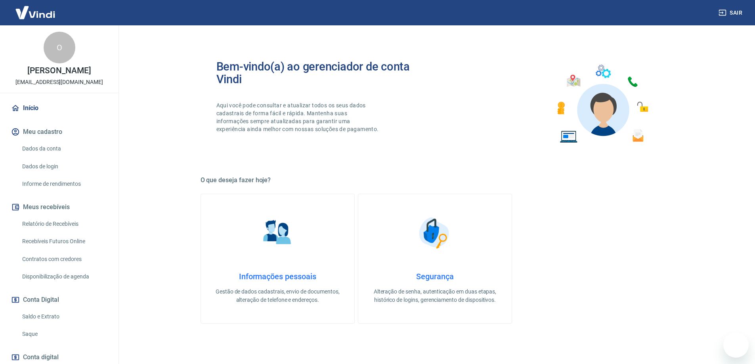  What do you see at coordinates (277, 296) in the screenshot?
I see `p: Gestão de dados cadastrais, envio de documentos, alteração de telefone e endereços.` at bounding box center [277, 296].